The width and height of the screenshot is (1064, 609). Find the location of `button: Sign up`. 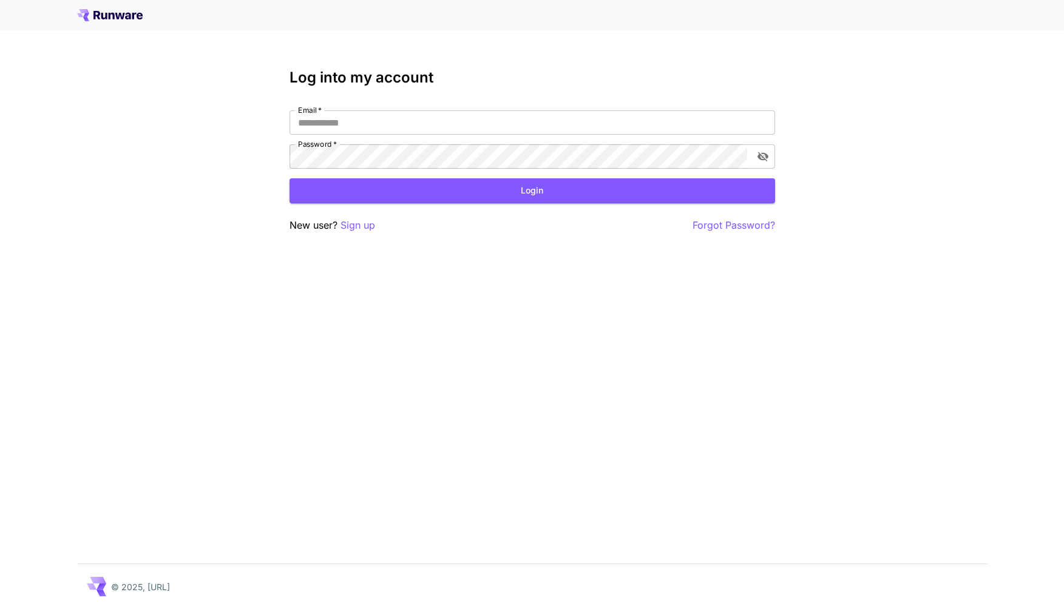

button: Sign up is located at coordinates (358, 225).